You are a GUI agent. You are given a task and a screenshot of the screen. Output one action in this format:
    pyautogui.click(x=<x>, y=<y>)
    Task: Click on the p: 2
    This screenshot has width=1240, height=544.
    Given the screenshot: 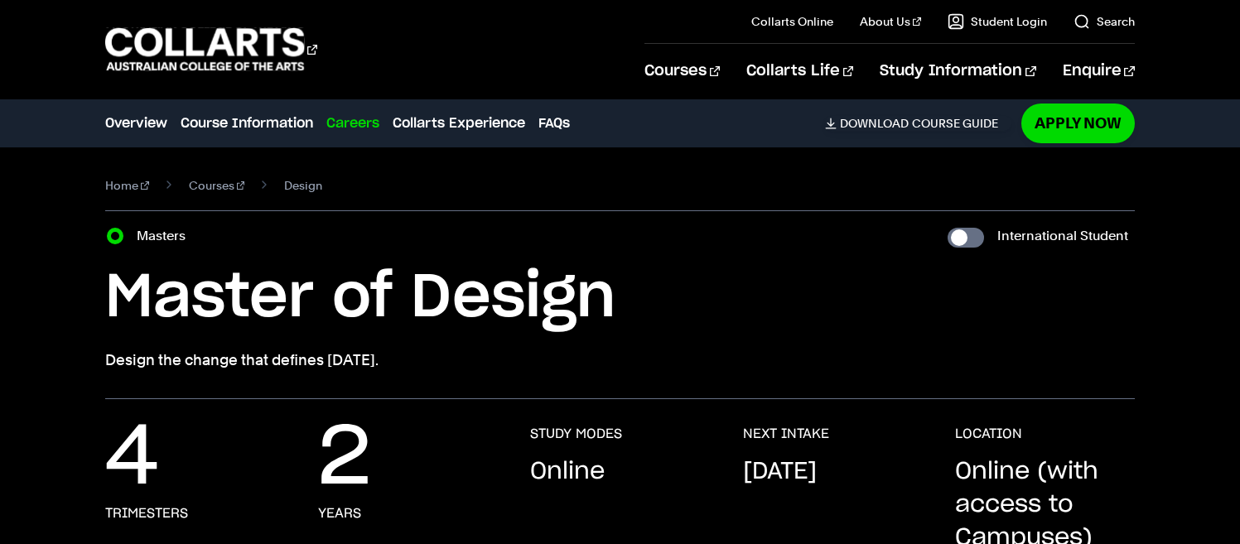 What is the action you would take?
    pyautogui.click(x=345, y=459)
    